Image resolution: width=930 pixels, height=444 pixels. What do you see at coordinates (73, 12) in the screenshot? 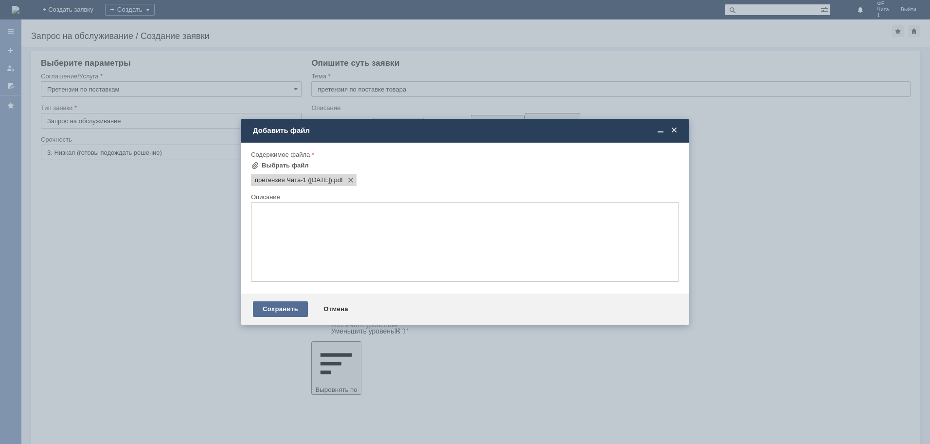
I see `div: Добрый день! Примите пожалуйста претензию по поставке товара` at bounding box center [73, 12].